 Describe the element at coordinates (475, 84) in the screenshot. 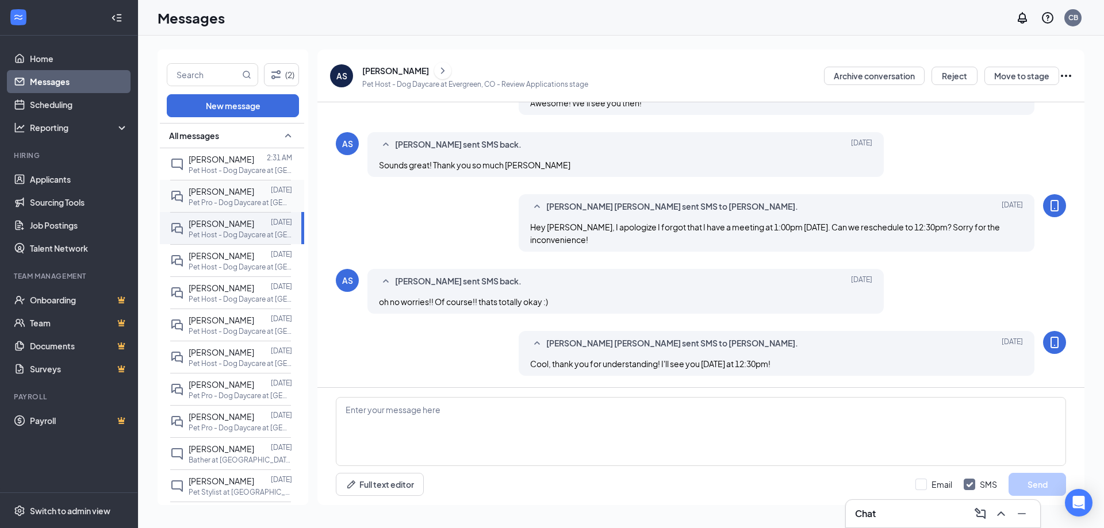

I see `p: Pet Host - Dog Daycare at Evergreen, CO - Review Applications stage` at that location.